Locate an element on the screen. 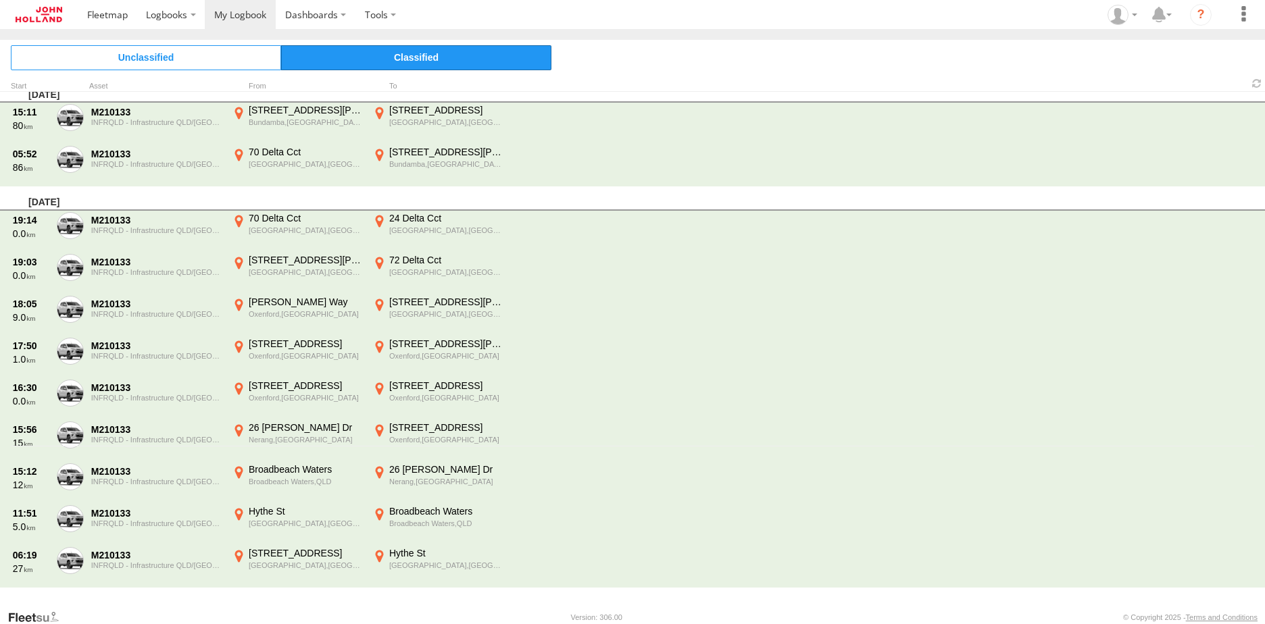  div: 5.0 is located at coordinates (31, 527).